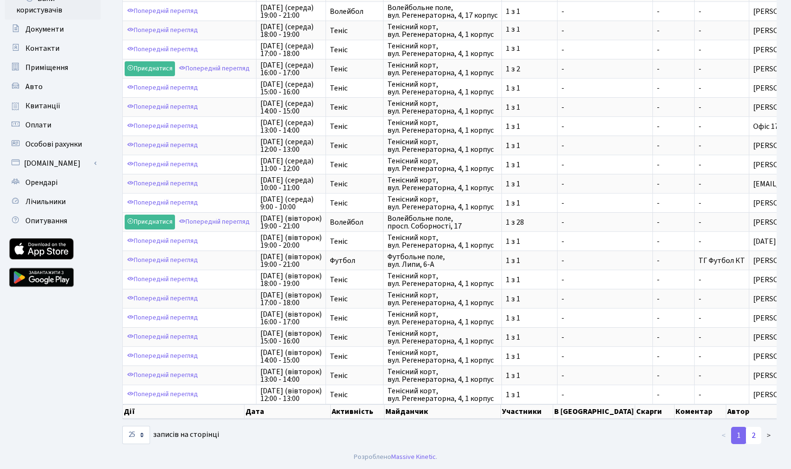  What do you see at coordinates (54, 144) in the screenshot?
I see `span: Особові рахунки` at bounding box center [54, 144].